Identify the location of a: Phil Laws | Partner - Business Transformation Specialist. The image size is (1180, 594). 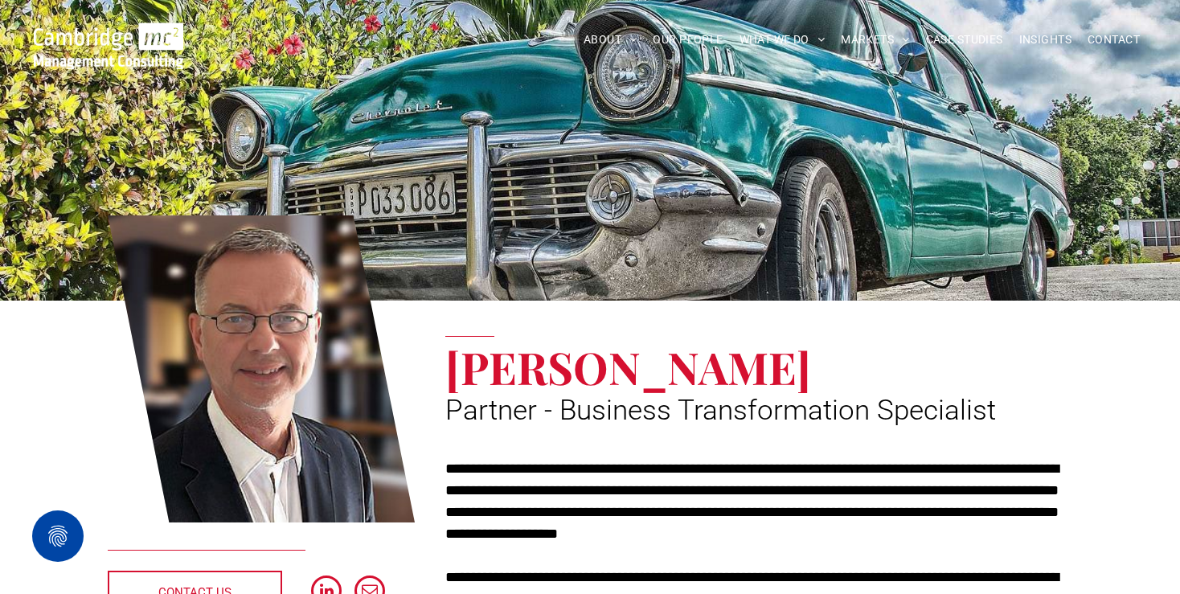
(261, 369).